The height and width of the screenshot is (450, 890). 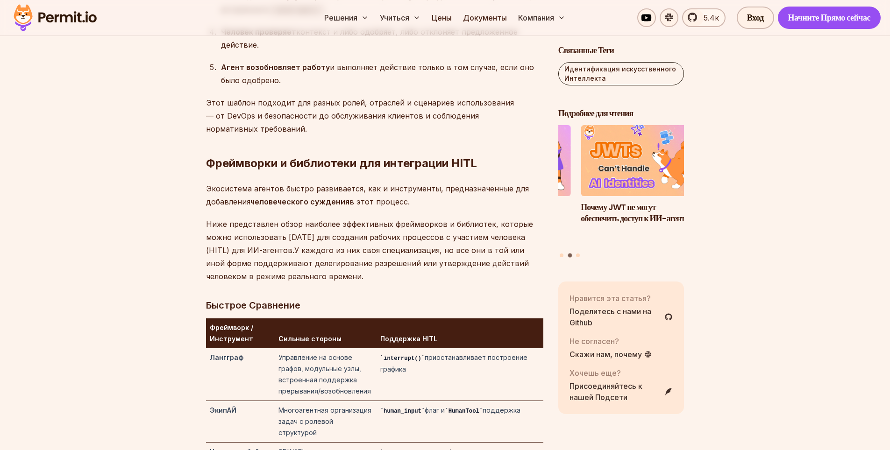 What do you see at coordinates (409, 339) in the screenshot?
I see `ya-tr-span: Поддержка HITL` at bounding box center [409, 339].